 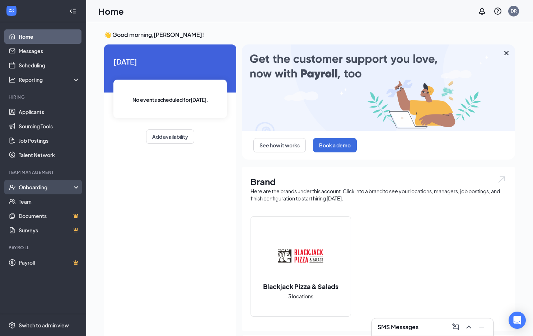 I want to click on a: Talent Network, so click(x=49, y=155).